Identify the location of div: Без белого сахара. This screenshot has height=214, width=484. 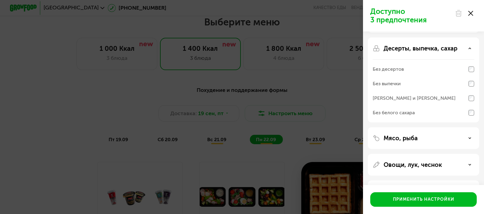
(394, 113).